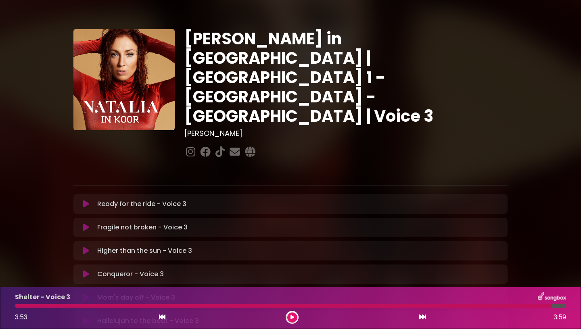 The image size is (581, 329). Describe the element at coordinates (130, 274) in the screenshot. I see `p: Conqueror - Voice 3` at that location.